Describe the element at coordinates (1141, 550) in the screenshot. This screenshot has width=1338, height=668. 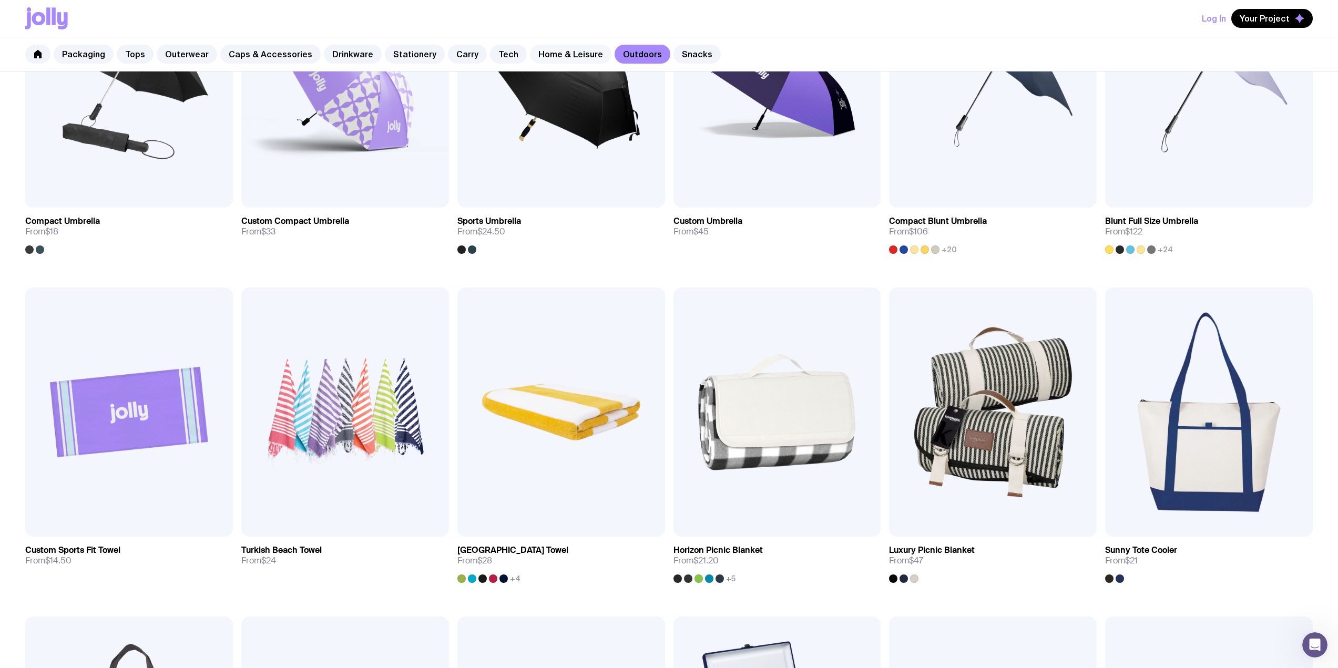
I see `h3: Sunny Tote Cooler` at that location.